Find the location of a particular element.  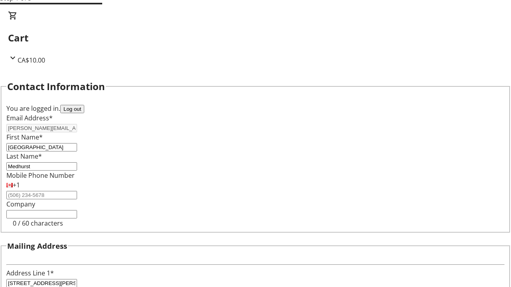

tr-character-limit: 0 / 60 characters is located at coordinates (38, 224).